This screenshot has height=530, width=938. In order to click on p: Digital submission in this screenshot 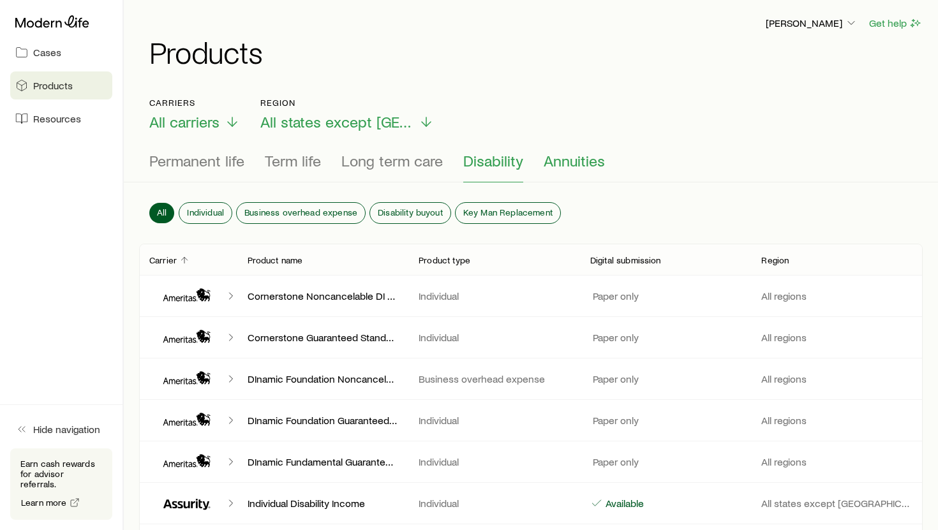, I will do `click(625, 260)`.